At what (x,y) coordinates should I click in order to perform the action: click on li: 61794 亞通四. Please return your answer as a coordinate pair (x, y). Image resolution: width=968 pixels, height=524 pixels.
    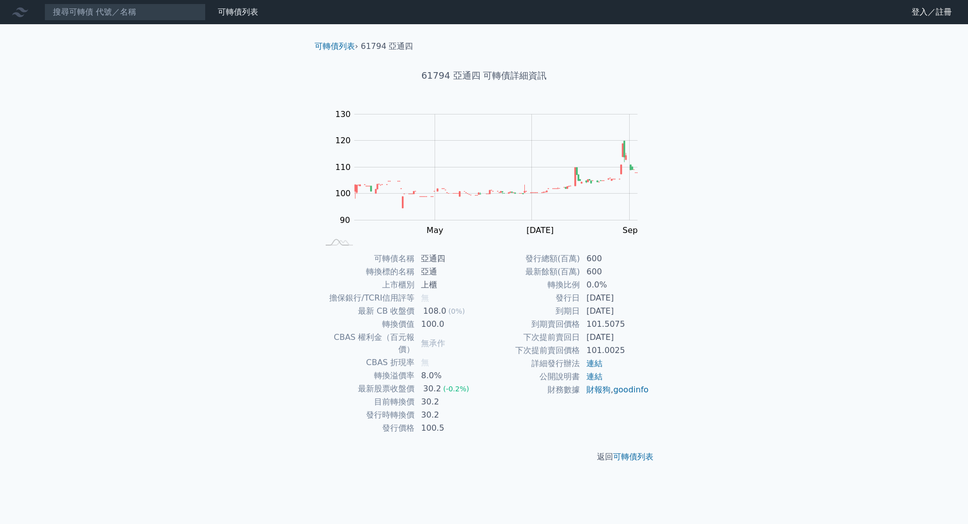
    Looking at the image, I should click on (387, 46).